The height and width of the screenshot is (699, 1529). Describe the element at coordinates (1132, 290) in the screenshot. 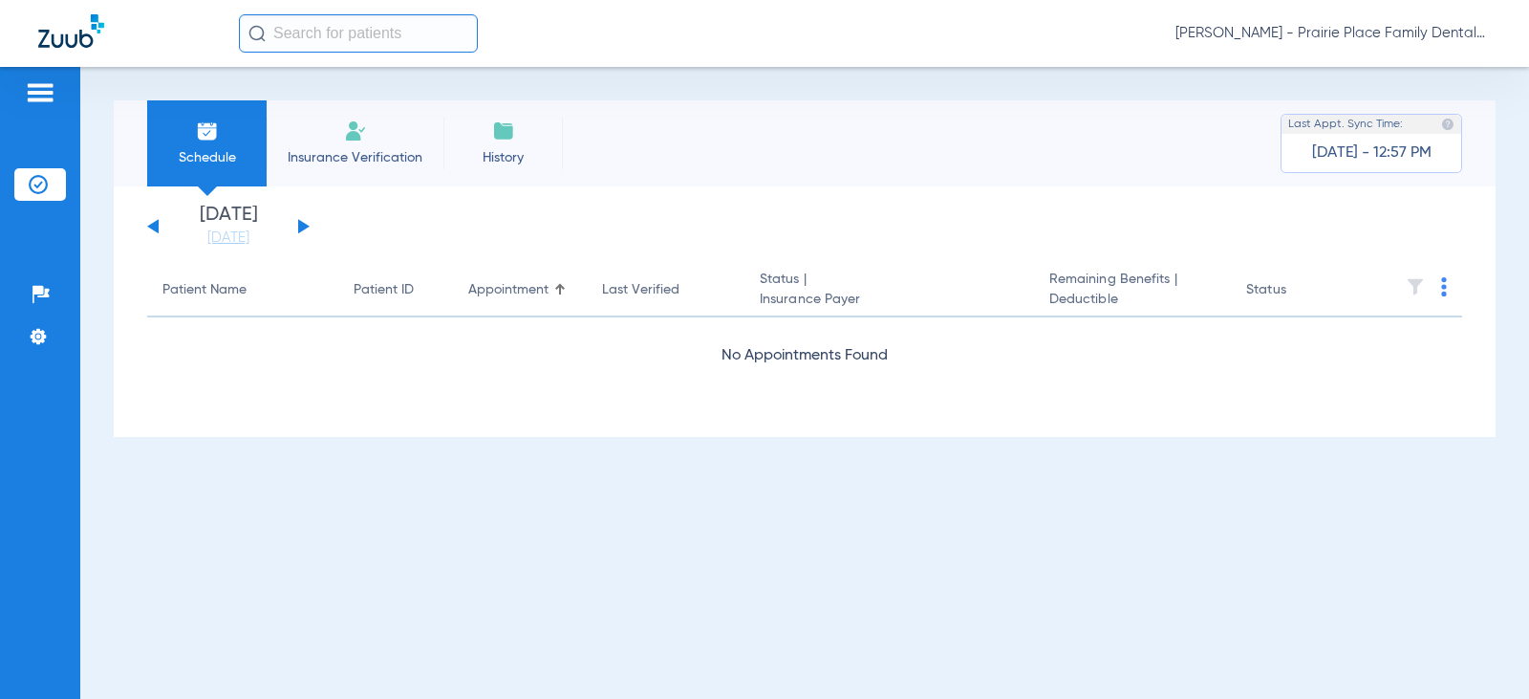

I see `th: Remaining Benefits |` at that location.